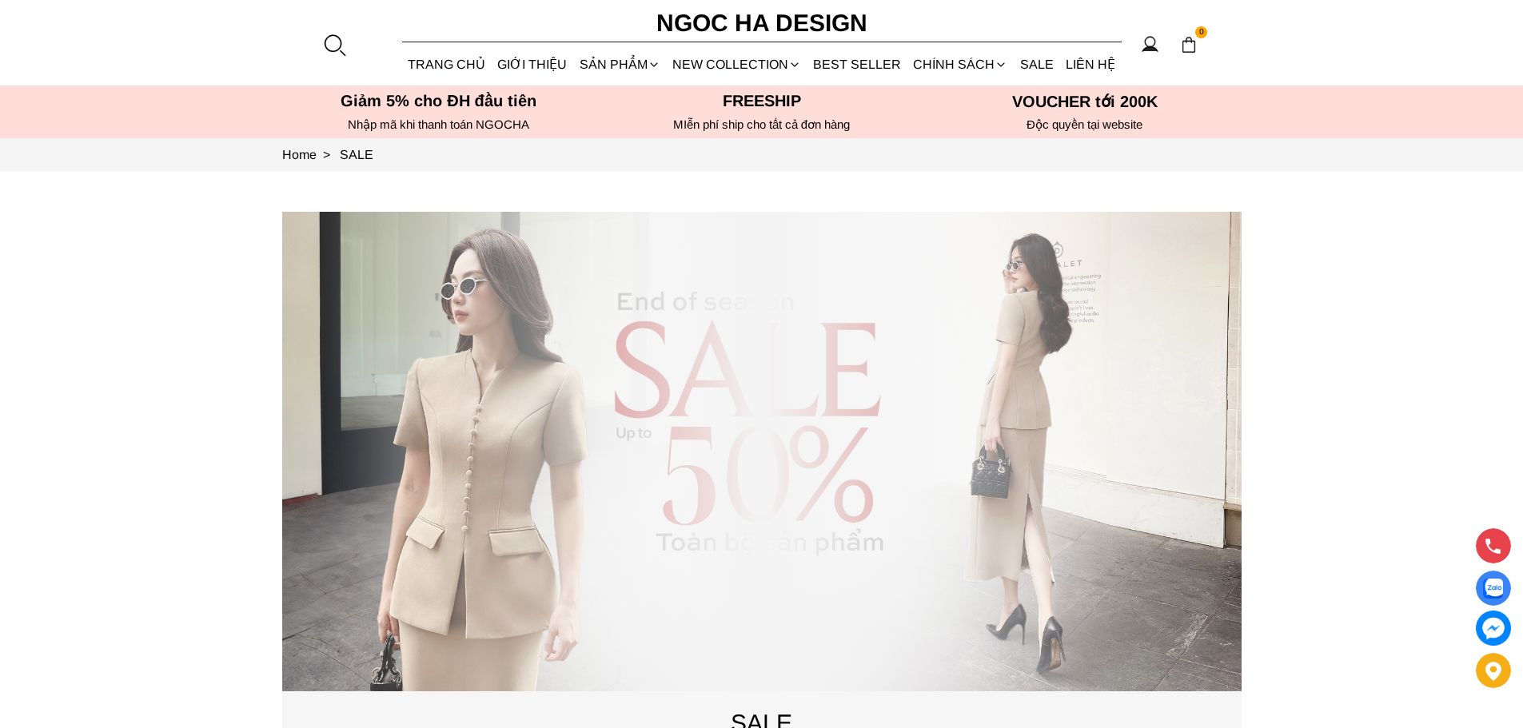  What do you see at coordinates (447, 64) in the screenshot?
I see `a: TRANG CHỦ` at bounding box center [447, 64].